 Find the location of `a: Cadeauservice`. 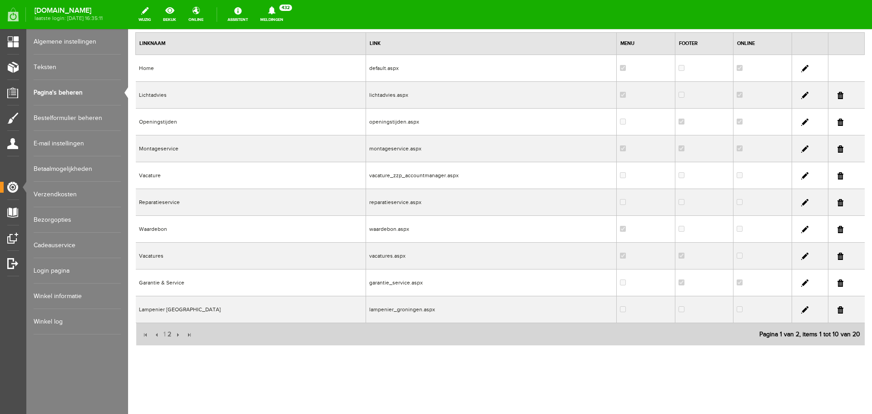

a: Cadeauservice is located at coordinates (77, 245).